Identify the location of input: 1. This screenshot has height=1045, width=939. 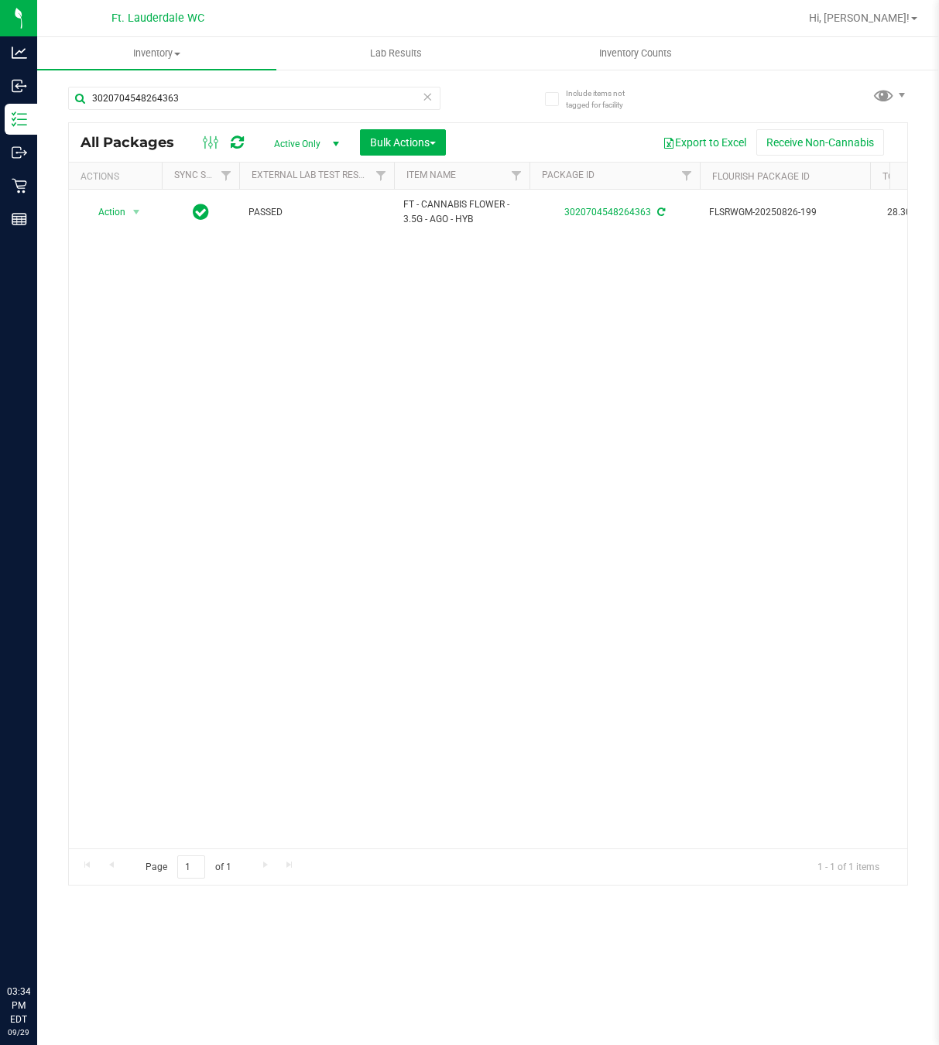
(191, 867).